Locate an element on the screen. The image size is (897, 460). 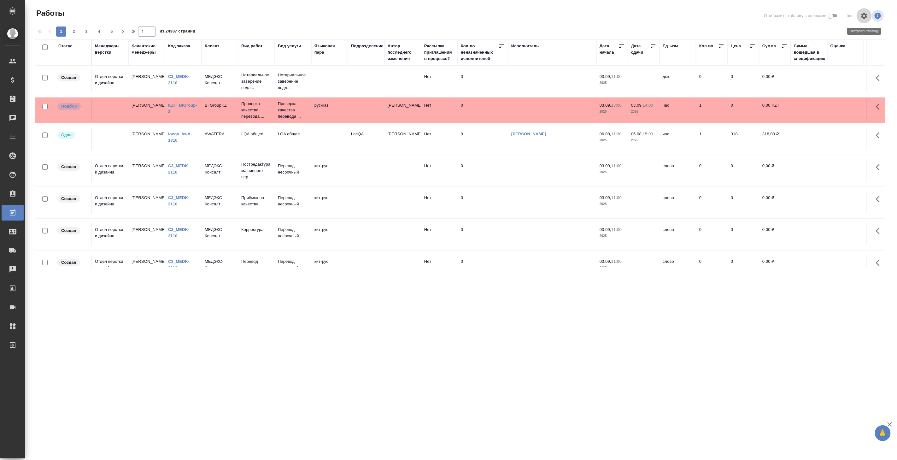
td: 318,00 ₽ is located at coordinates (775, 139).